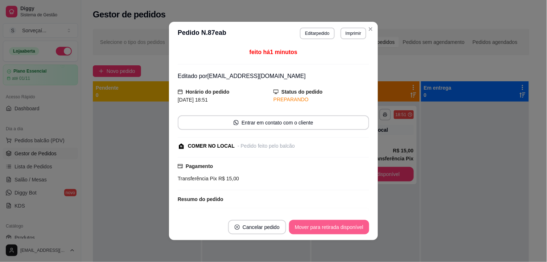 The height and width of the screenshot is (262, 547). Describe the element at coordinates (211, 146) in the screenshot. I see `div: COMER NO LOCAL` at that location.